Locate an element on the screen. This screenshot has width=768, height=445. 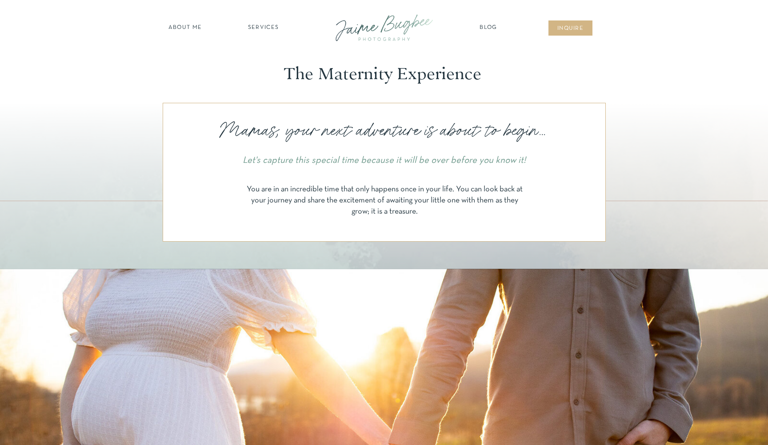
i: Let's capture this special time because it will be over before you know it! is located at coordinates (384, 160).